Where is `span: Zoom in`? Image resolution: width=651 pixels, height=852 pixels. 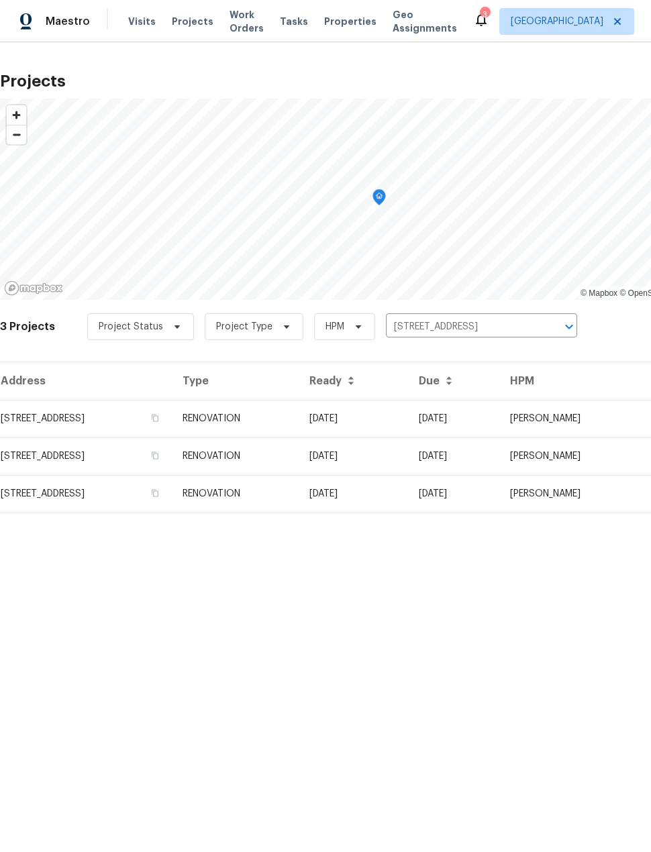
span: Zoom in is located at coordinates (16, 115).